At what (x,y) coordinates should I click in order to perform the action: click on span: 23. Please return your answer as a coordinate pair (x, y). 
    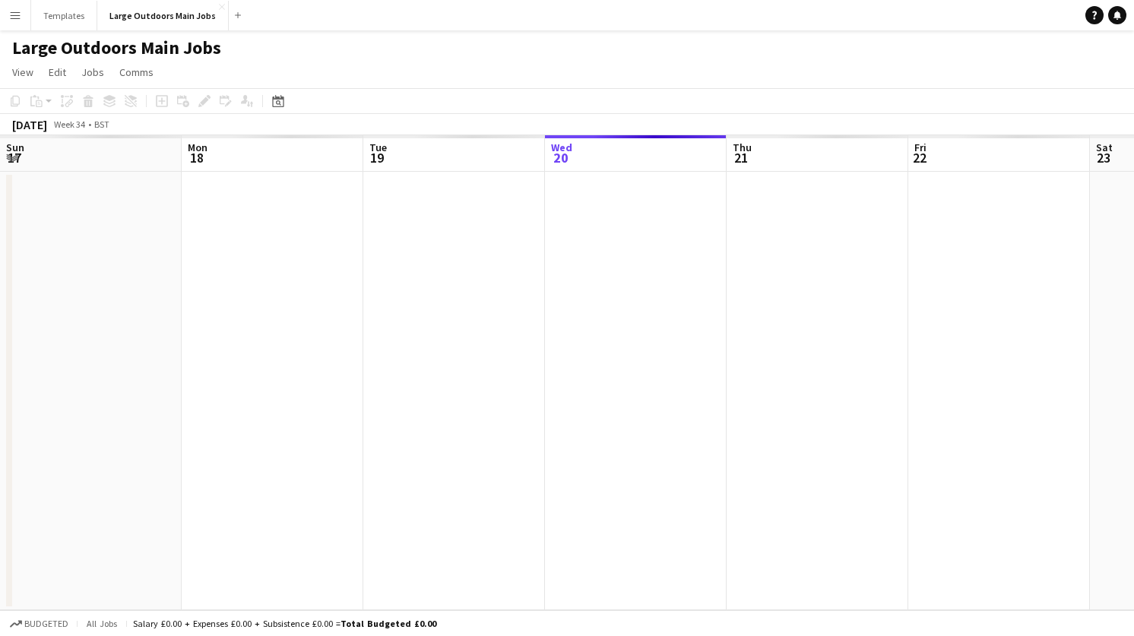
    Looking at the image, I should click on (1102, 157).